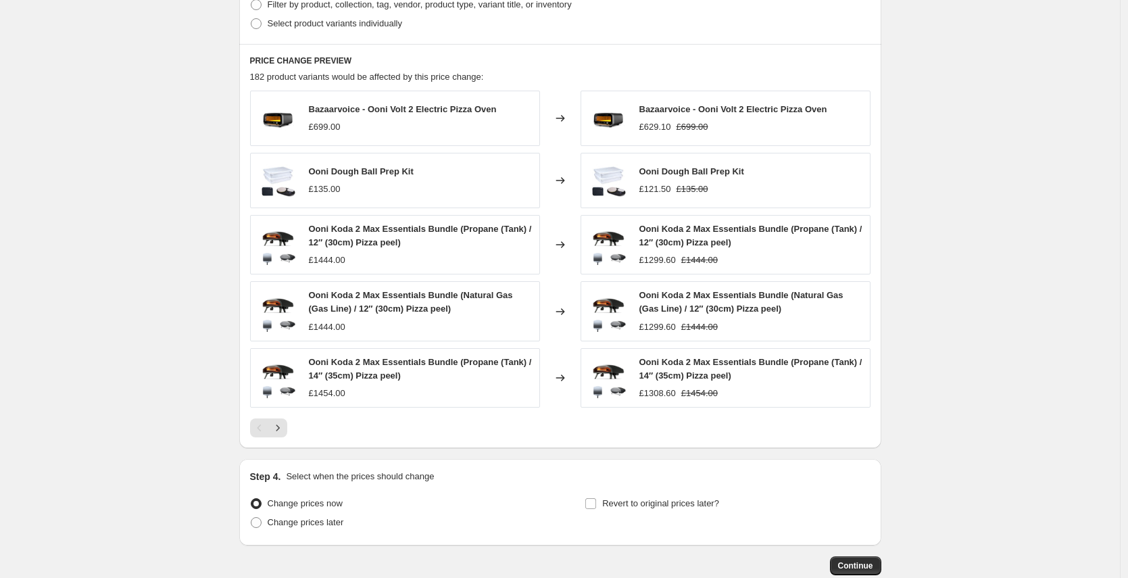 This screenshot has width=1128, height=578. What do you see at coordinates (359, 476) in the screenshot?
I see `p: Select when the prices should change` at bounding box center [359, 476].